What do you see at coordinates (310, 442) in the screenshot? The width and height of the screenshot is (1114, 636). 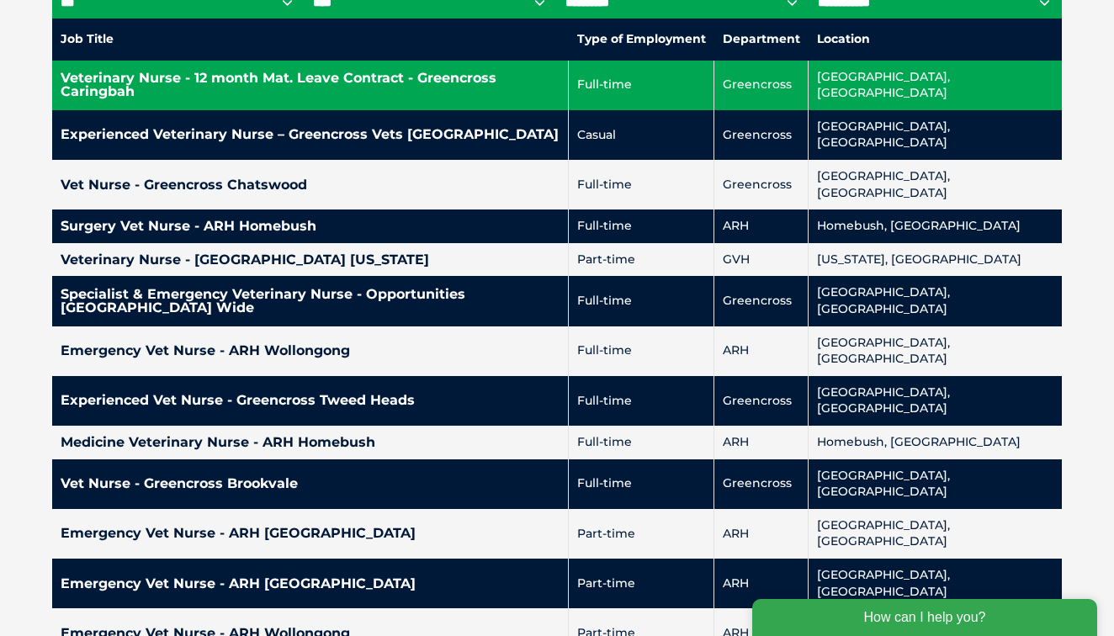 I see `h4: Medicine Veterinary Nurse - ARH Homebush` at bounding box center [310, 442].